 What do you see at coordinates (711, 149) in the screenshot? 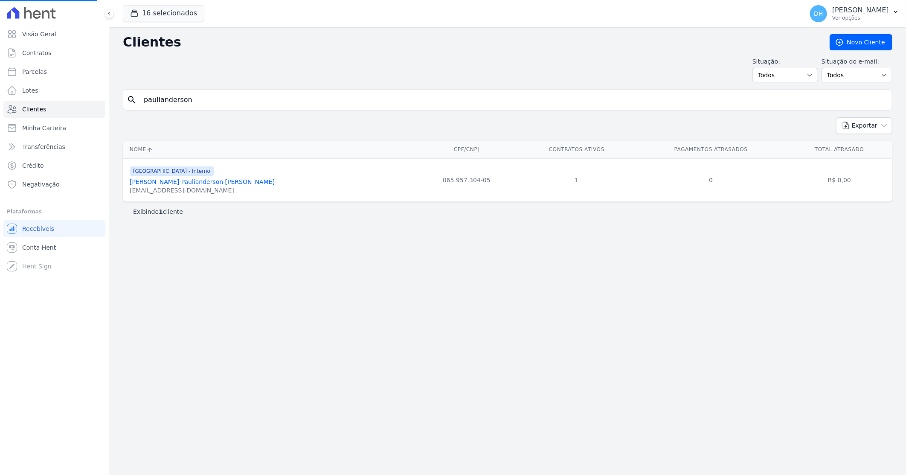
I see `th: Pagamentos Atrasados` at bounding box center [711, 149].